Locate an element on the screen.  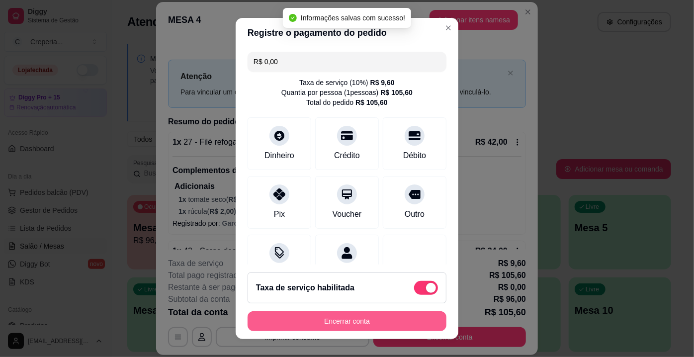
div: Voucher is located at coordinates (347, 214).